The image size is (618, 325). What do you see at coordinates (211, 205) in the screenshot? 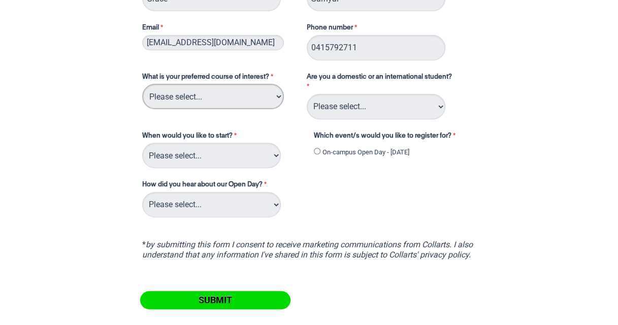
I see `select: How did you hear about our Open Day?` at bounding box center [211, 205].